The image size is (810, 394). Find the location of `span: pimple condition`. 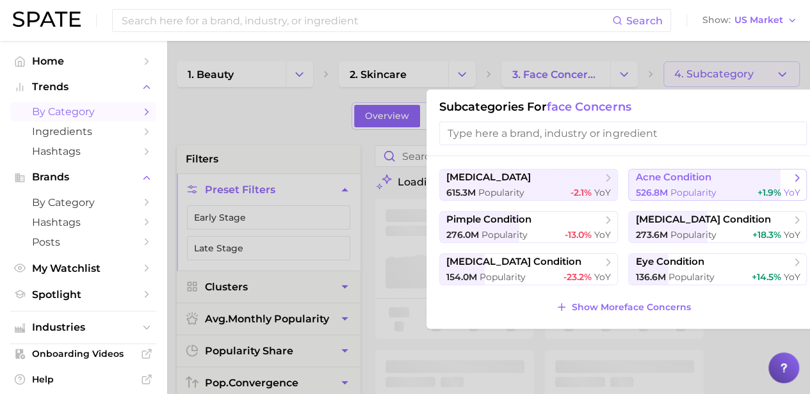

span: pimple condition is located at coordinates (488, 220).